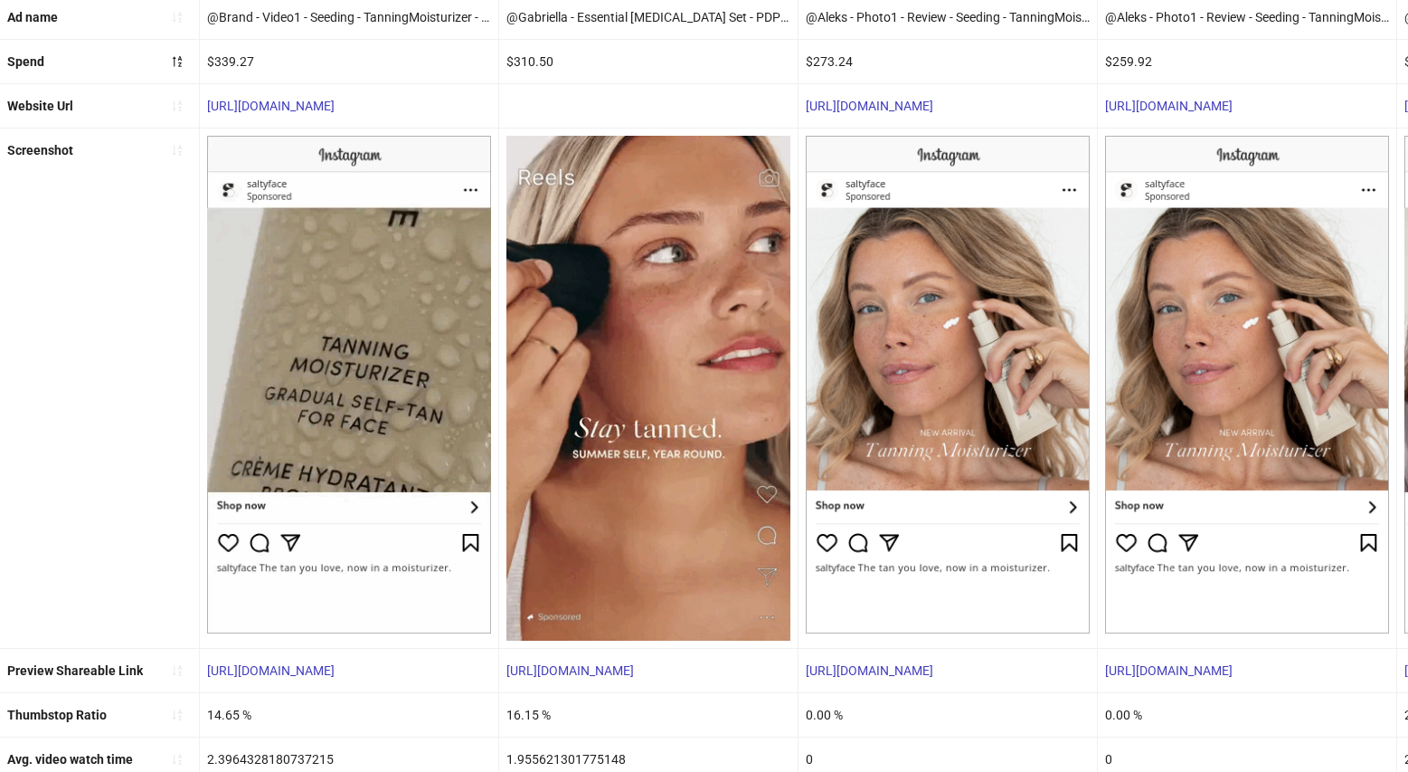  What do you see at coordinates (40, 150) in the screenshot?
I see `b: Screenshot` at bounding box center [40, 150].